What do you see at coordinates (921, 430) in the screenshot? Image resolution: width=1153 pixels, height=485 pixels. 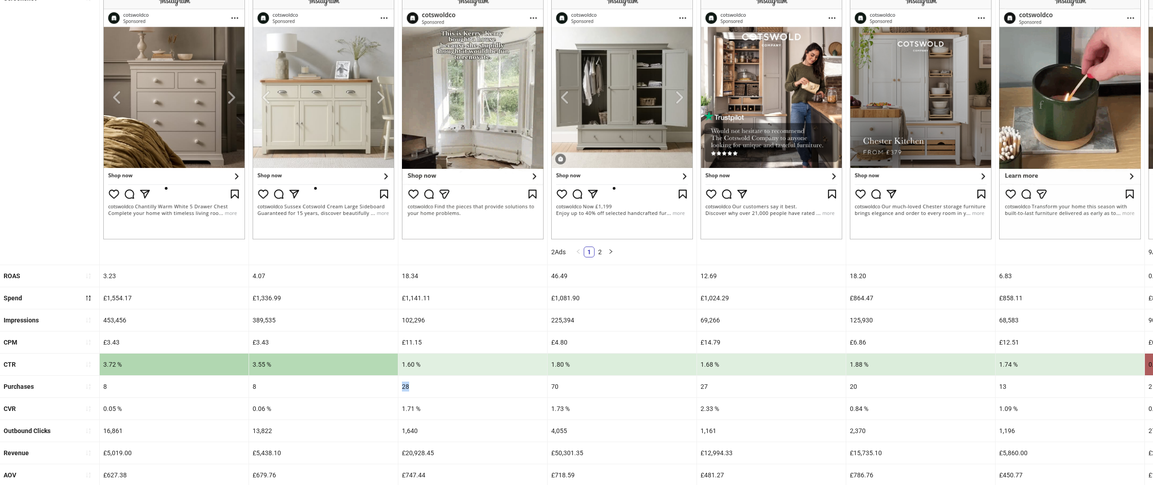 I see `div: 2,370` at bounding box center [921, 430].